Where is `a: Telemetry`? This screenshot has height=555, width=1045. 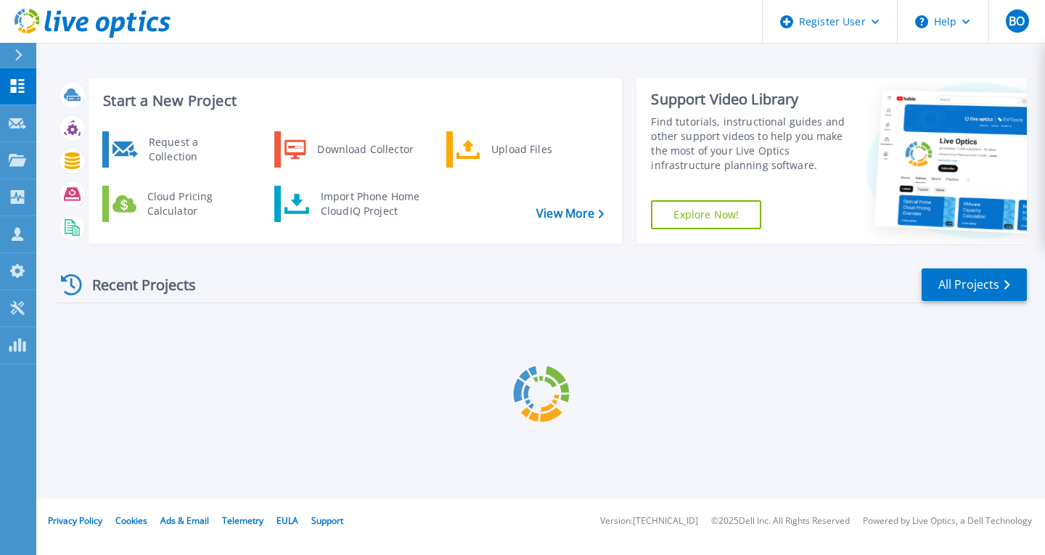
a: Telemetry is located at coordinates (242, 520).